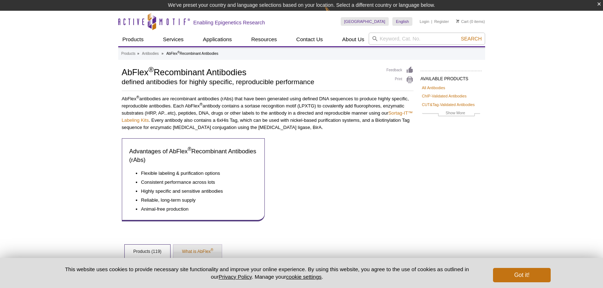 This screenshot has height=288, width=603. Describe the element at coordinates (196, 199) in the screenshot. I see `li: Reliable, long-term supply` at that location.